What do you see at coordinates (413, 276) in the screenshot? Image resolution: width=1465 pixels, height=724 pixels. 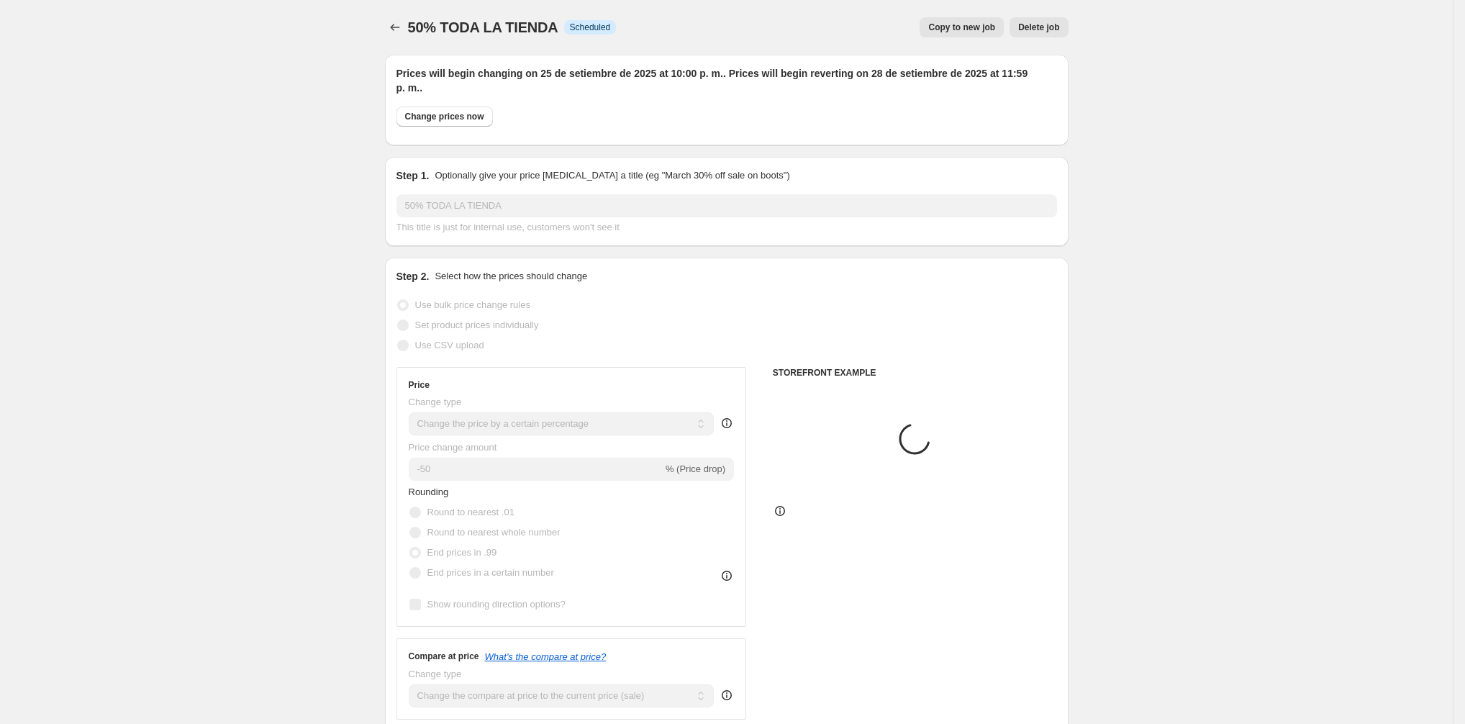 I see `h2: Step 2.` at bounding box center [413, 276].